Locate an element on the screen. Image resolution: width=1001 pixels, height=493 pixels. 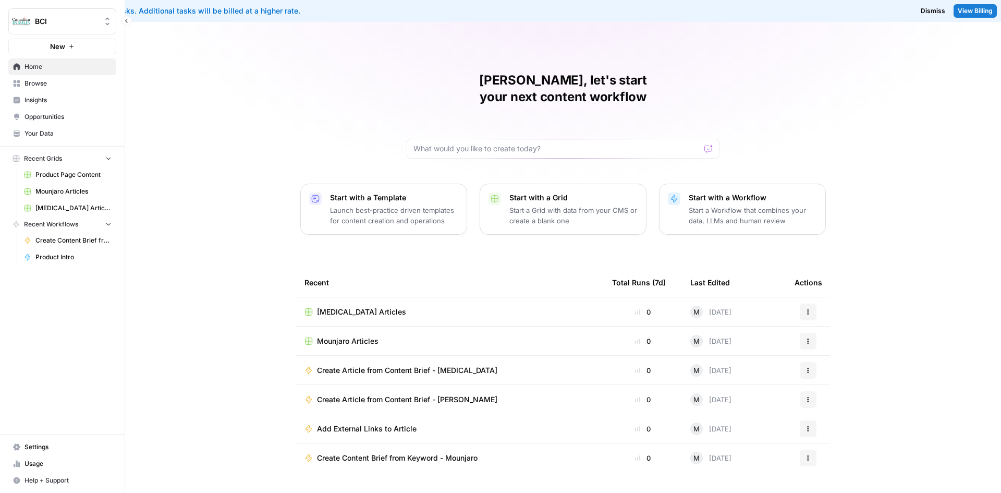
a: Browse is located at coordinates (62, 83).